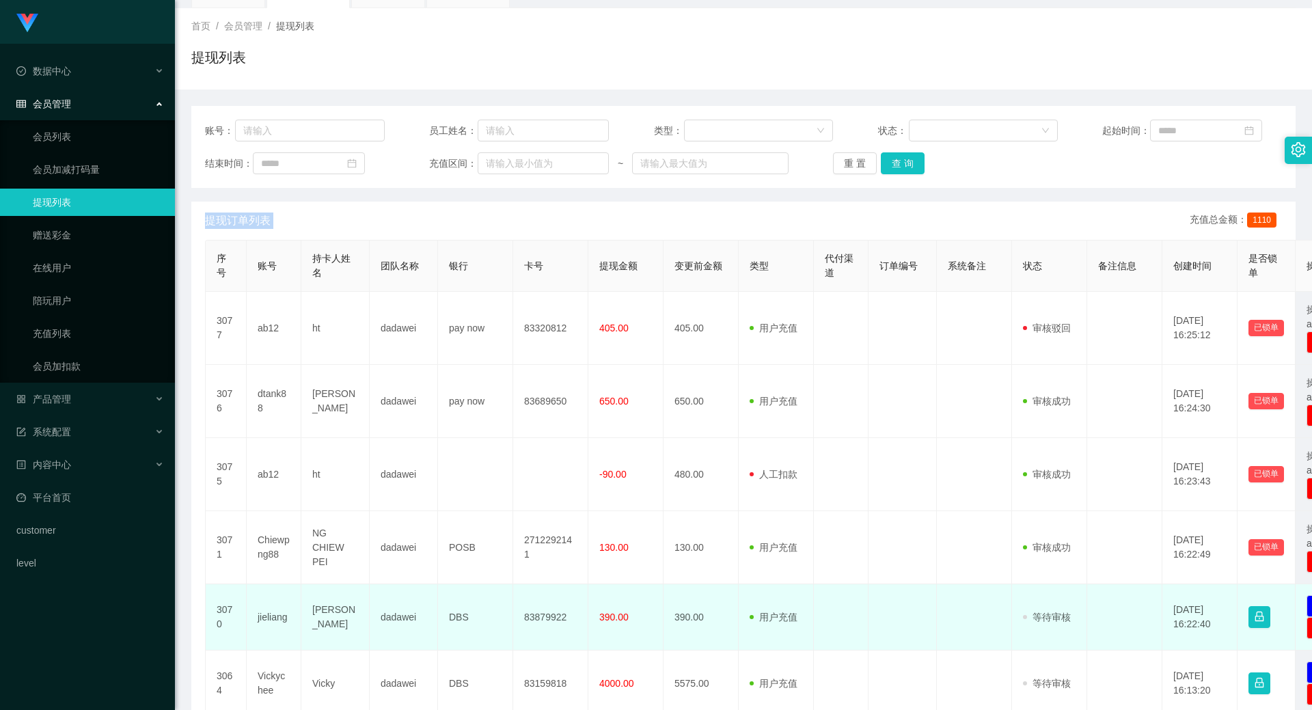 The width and height of the screenshot is (1312, 710). What do you see at coordinates (759, 266) in the screenshot?
I see `span: 类型` at bounding box center [759, 266].